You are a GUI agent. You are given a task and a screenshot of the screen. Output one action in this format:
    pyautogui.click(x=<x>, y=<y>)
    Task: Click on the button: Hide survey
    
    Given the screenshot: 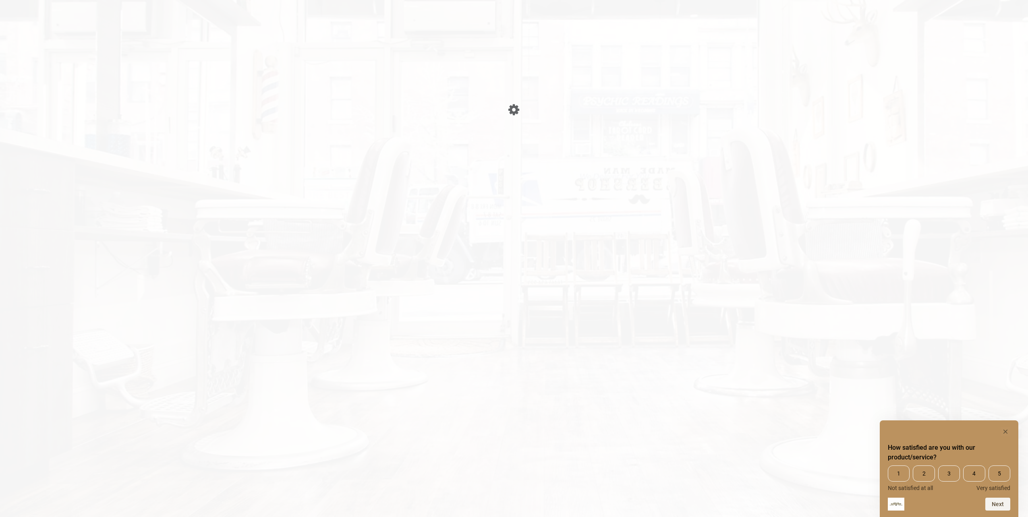 What is the action you would take?
    pyautogui.click(x=1006, y=432)
    